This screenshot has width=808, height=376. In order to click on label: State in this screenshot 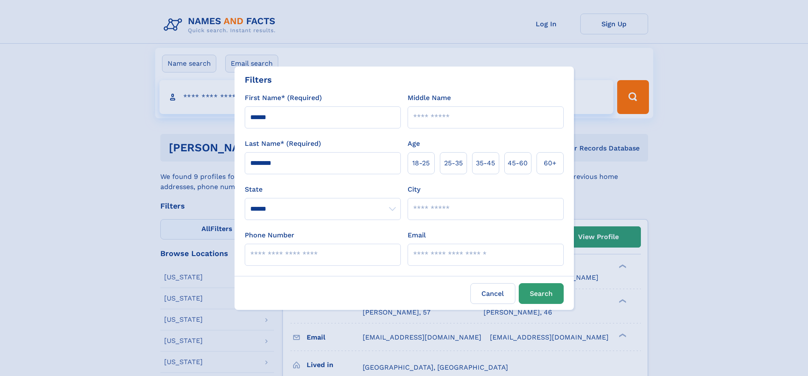, I will do `click(323, 190)`.